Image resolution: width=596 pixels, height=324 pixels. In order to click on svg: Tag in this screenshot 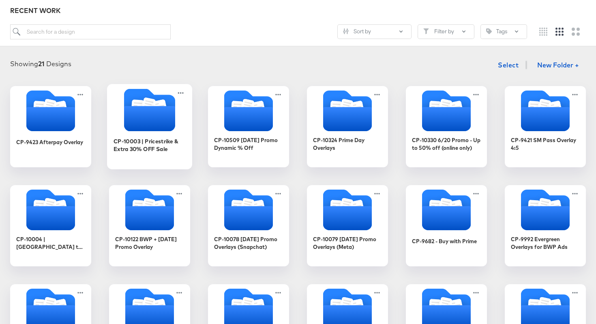, I will do `click(489, 31)`.